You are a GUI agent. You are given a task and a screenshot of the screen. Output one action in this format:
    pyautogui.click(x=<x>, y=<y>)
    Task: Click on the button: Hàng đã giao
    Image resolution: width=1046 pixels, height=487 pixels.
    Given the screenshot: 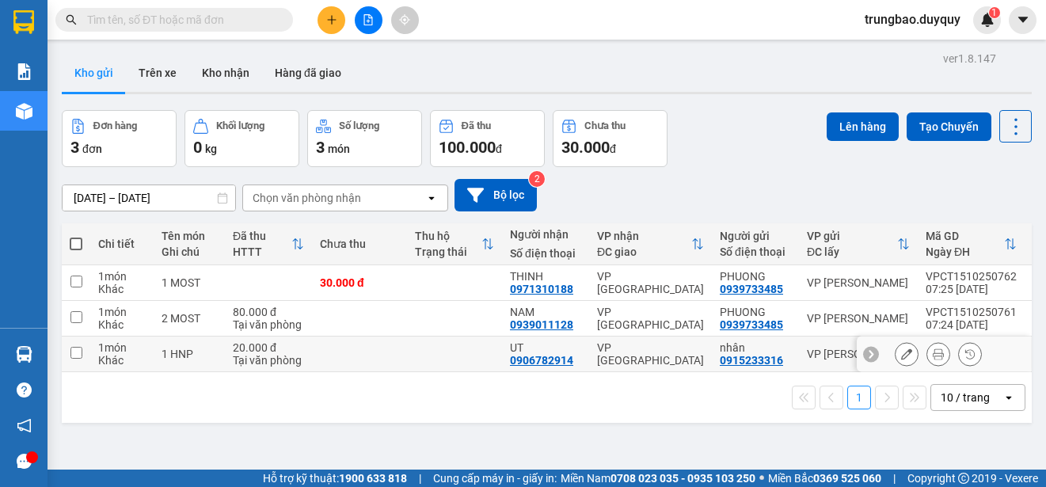 What is the action you would take?
    pyautogui.click(x=308, y=73)
    